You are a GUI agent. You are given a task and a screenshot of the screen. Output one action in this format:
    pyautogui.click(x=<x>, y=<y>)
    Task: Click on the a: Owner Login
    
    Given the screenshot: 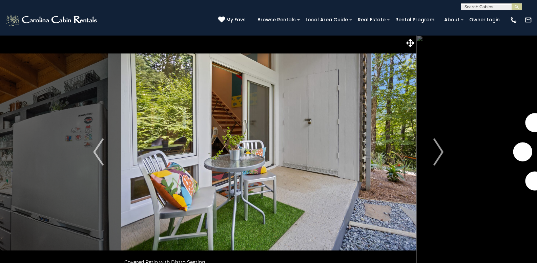 What is the action you would take?
    pyautogui.click(x=484, y=20)
    